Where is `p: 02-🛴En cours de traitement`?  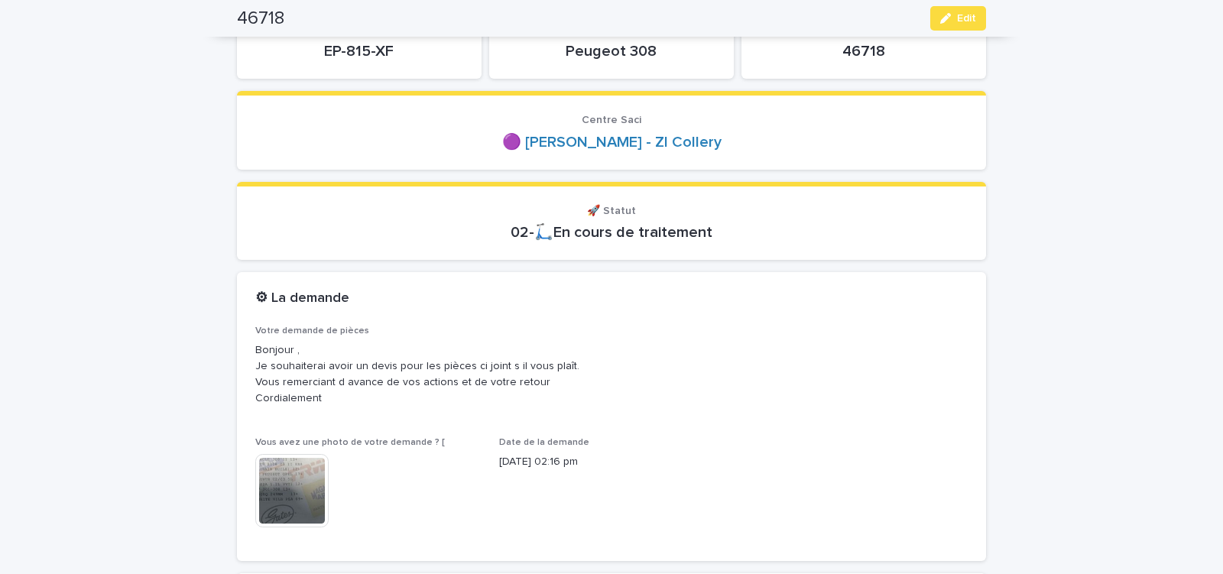 p: 02-🛴En cours de traitement is located at coordinates (611, 232).